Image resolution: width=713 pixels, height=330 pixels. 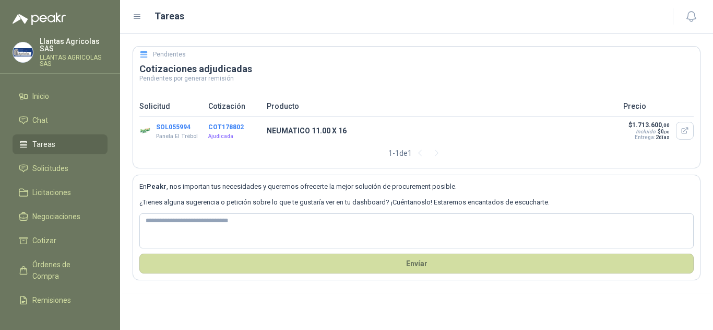 I want to click on a: Cotizar, so click(x=60, y=240).